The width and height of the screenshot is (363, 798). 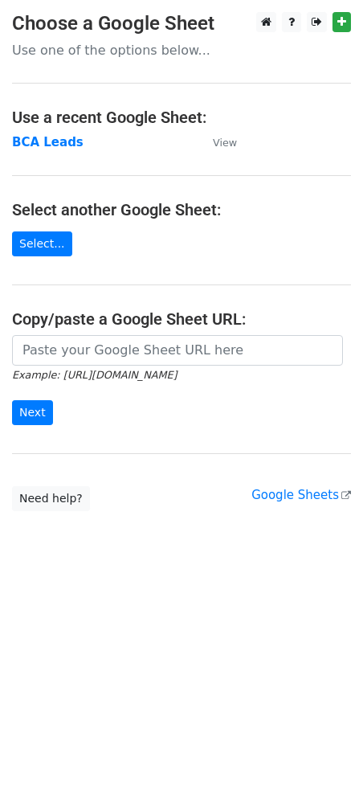 I want to click on h4: Use a recent Google Sheet:, so click(x=182, y=117).